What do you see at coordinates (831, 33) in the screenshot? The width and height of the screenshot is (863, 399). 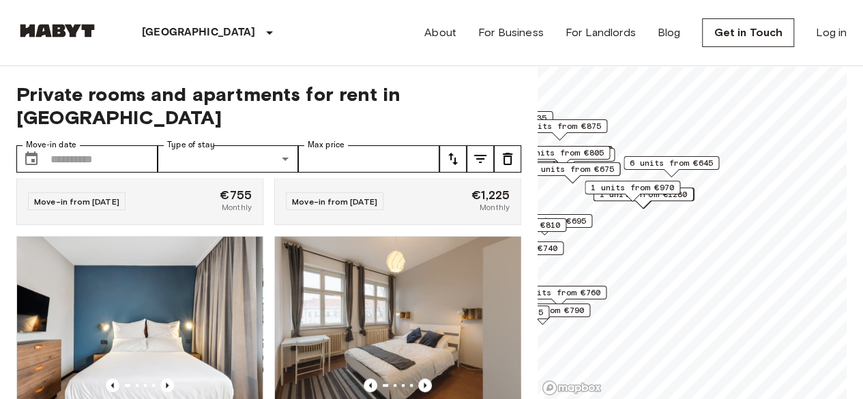 I see `a: Log in` at bounding box center [831, 33].